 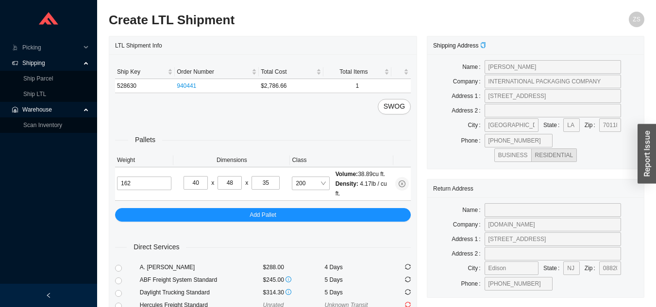 I want to click on span: Shipping Address, so click(x=459, y=46).